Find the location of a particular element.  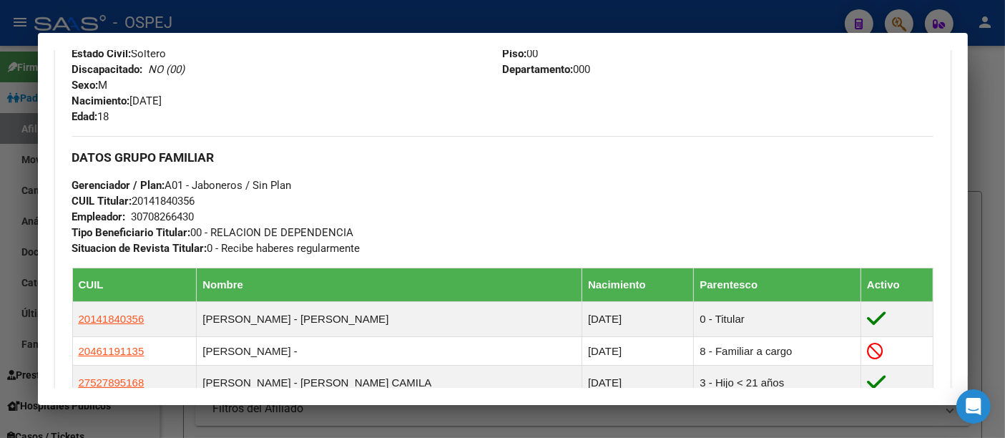

span: M is located at coordinates (90, 85).